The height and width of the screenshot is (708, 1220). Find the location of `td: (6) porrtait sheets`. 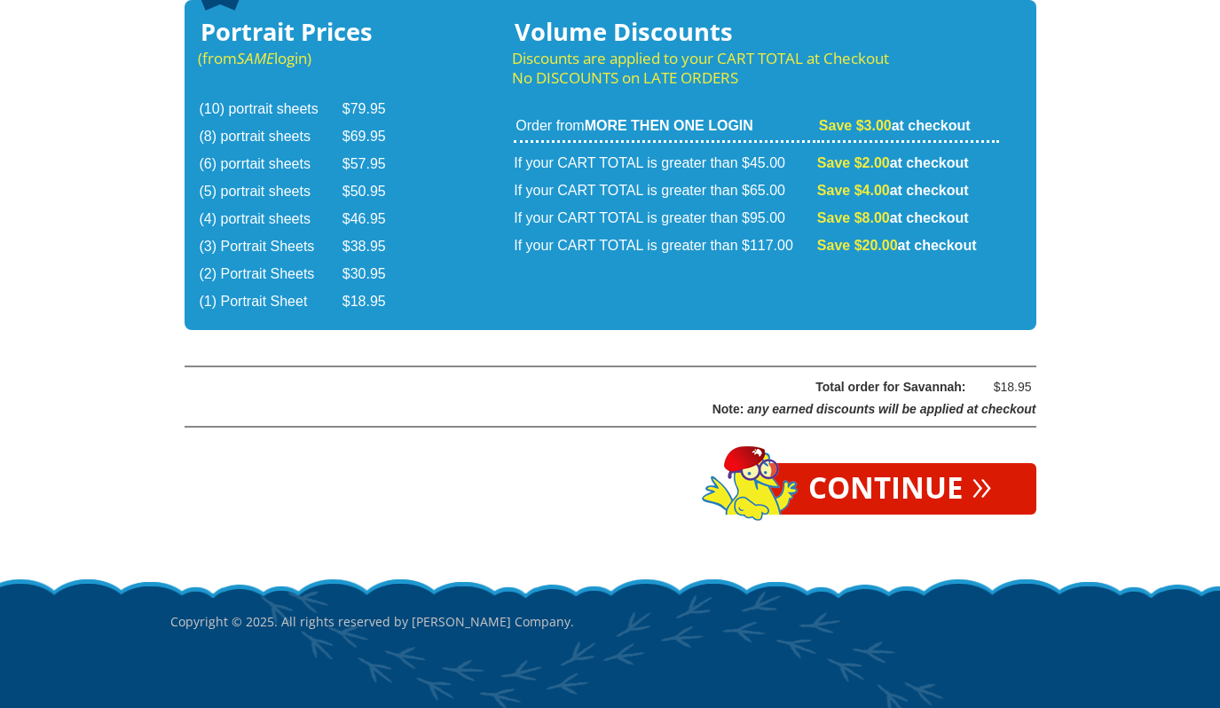

td: (6) porrtait sheets is located at coordinates (270, 164).